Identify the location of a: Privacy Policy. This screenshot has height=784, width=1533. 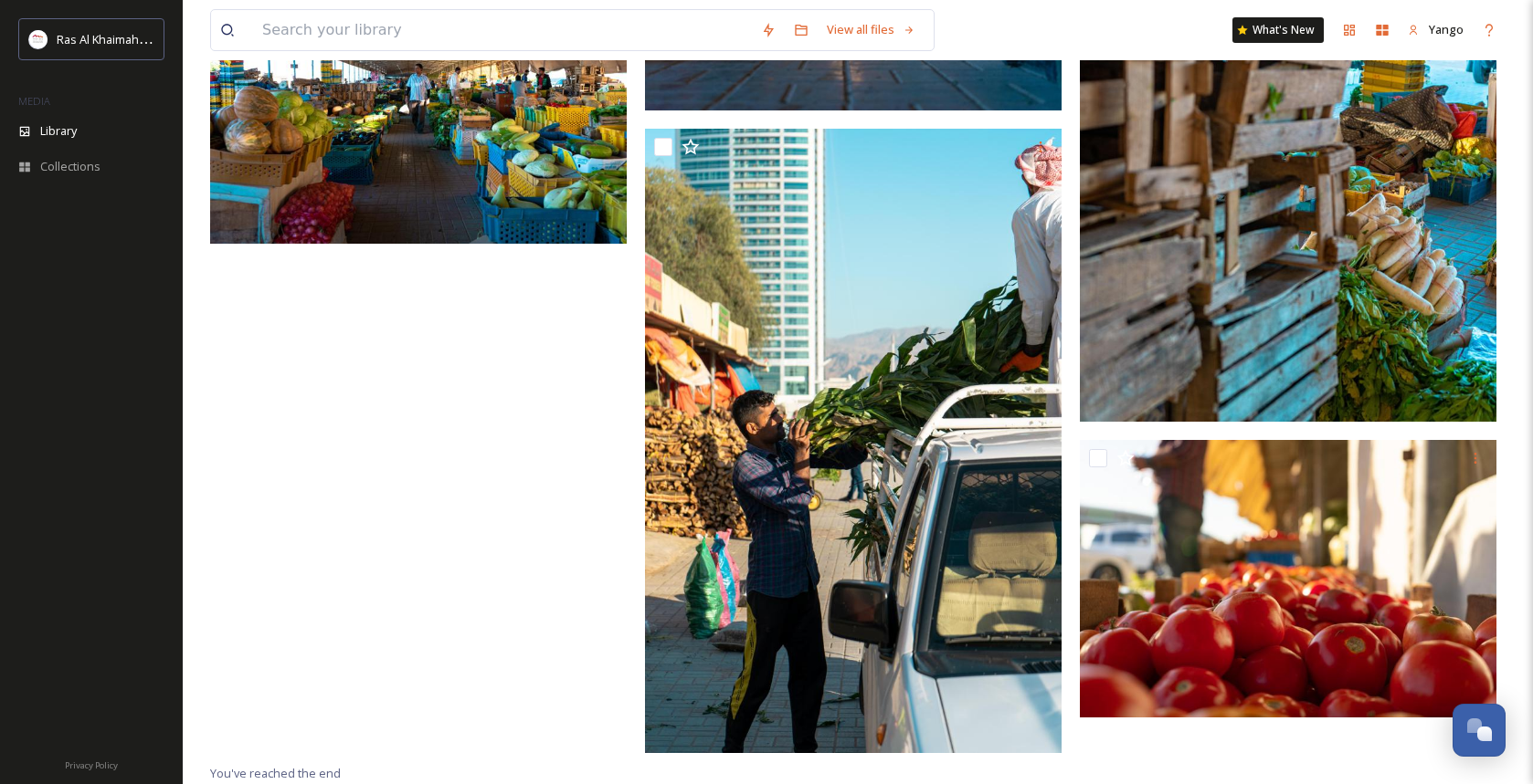
(91, 764).